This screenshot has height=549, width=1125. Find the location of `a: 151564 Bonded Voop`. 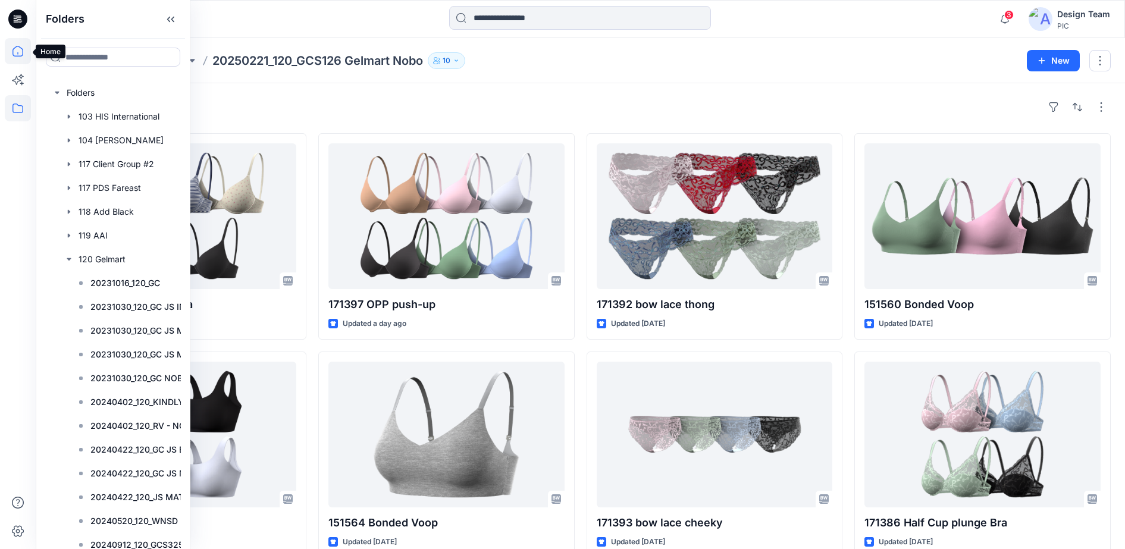

a: 151564 Bonded Voop is located at coordinates (446, 434).